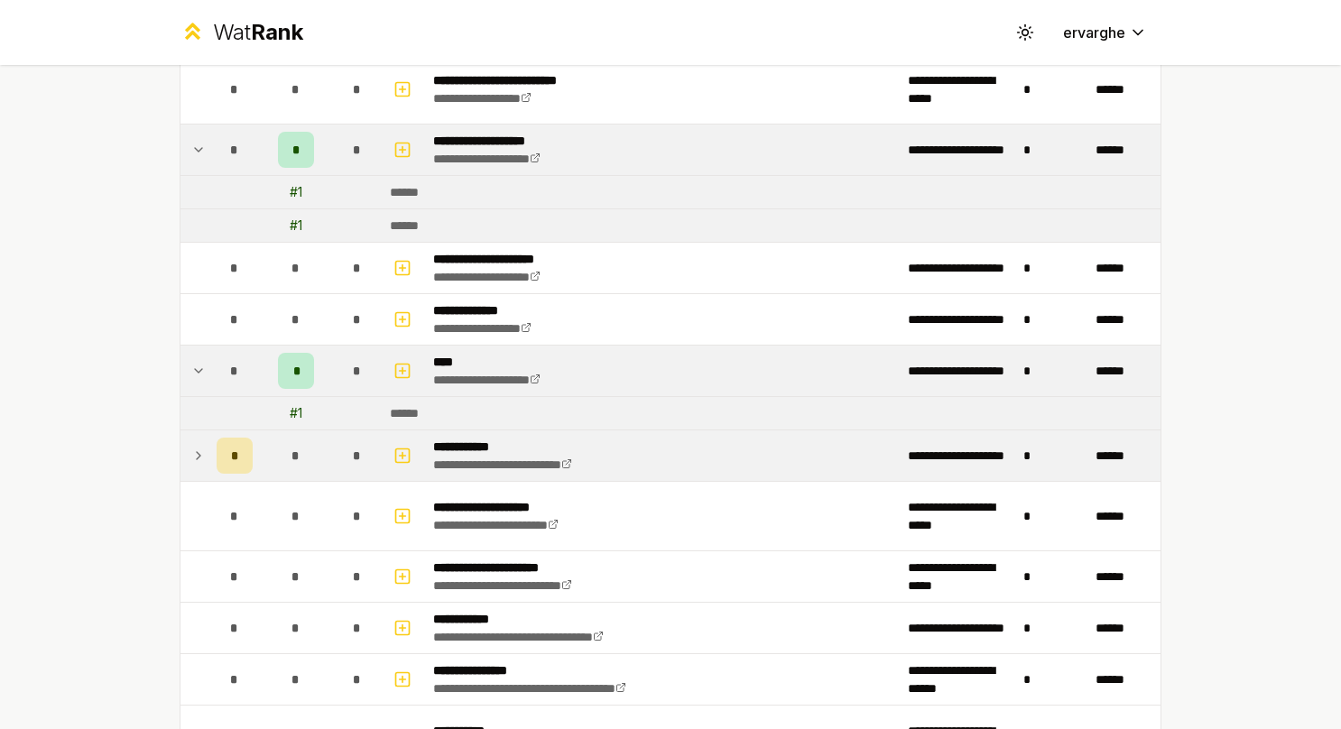  Describe the element at coordinates (1105, 32) in the screenshot. I see `button: ervarghe` at that location.